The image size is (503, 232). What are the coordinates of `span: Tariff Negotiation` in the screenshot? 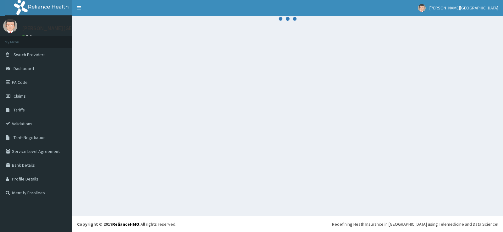 It's located at (30, 138).